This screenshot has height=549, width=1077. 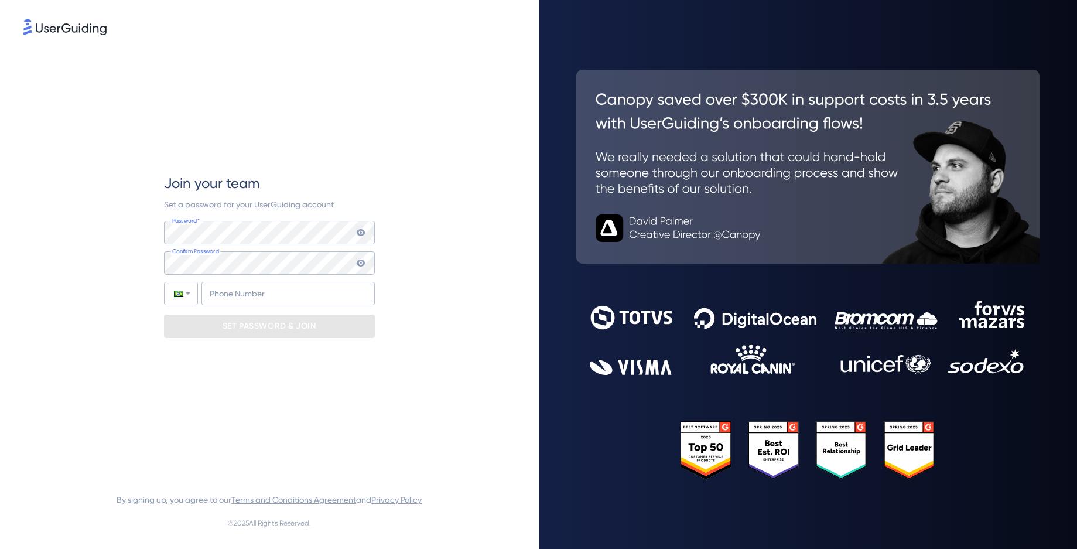 I want to click on a: Terms and Conditions Agreement, so click(x=293, y=499).